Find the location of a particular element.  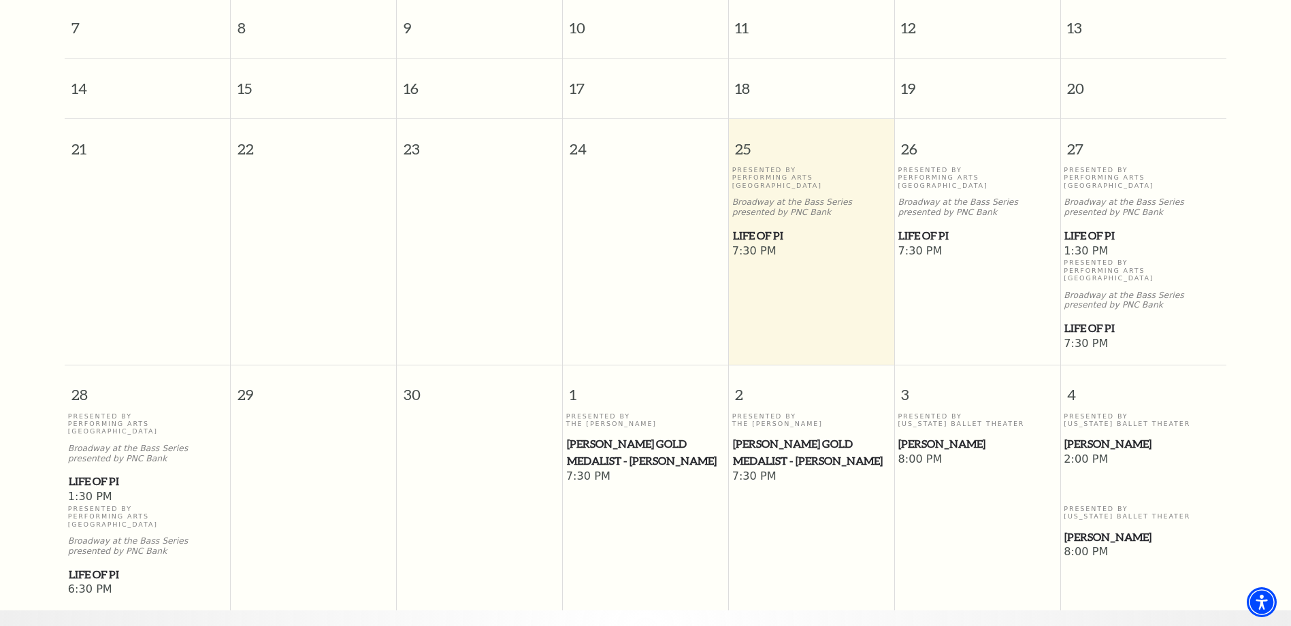

span: 14 is located at coordinates (147, 82).